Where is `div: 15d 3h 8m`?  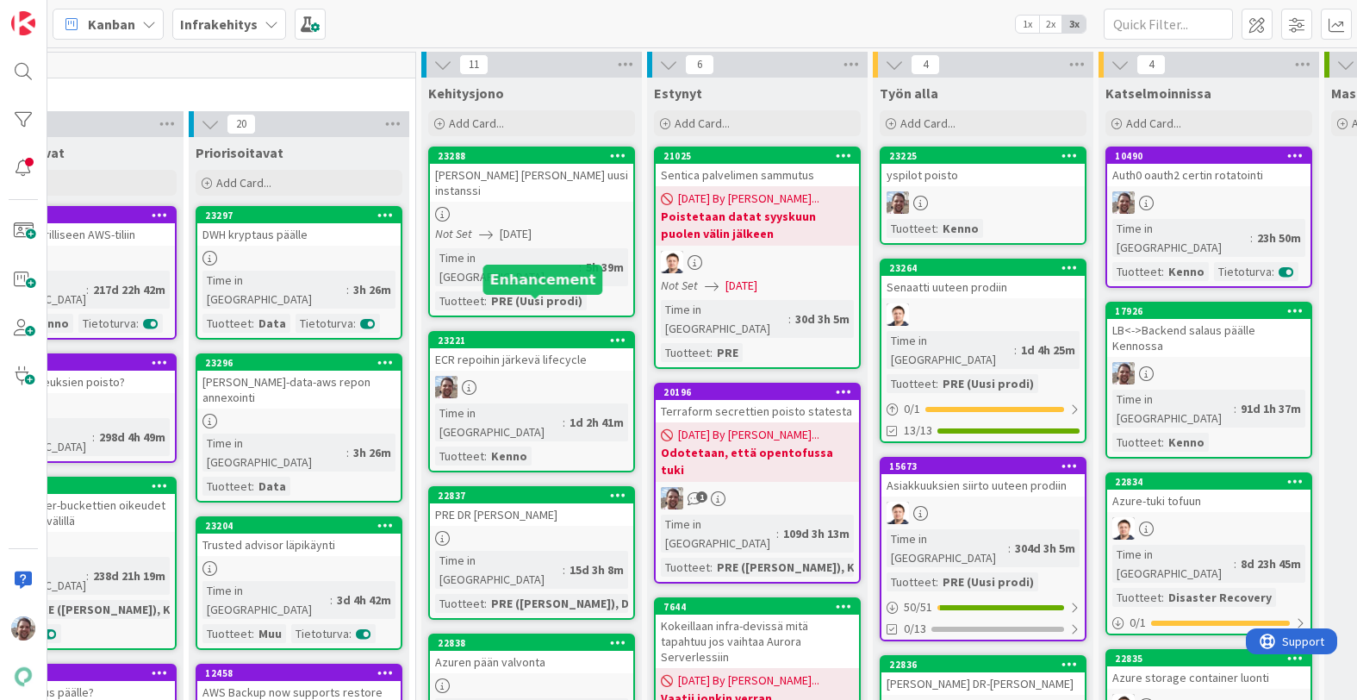
div: 15d 3h 8m is located at coordinates (596, 569).